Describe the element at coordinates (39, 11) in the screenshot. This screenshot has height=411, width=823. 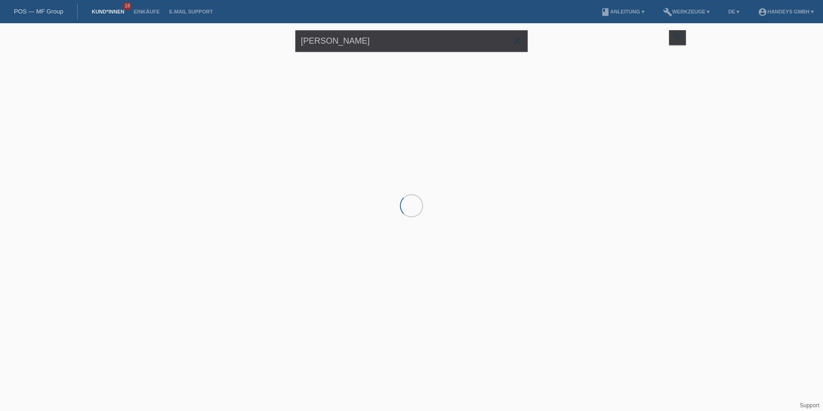
I see `a: POS — MF Group` at that location.